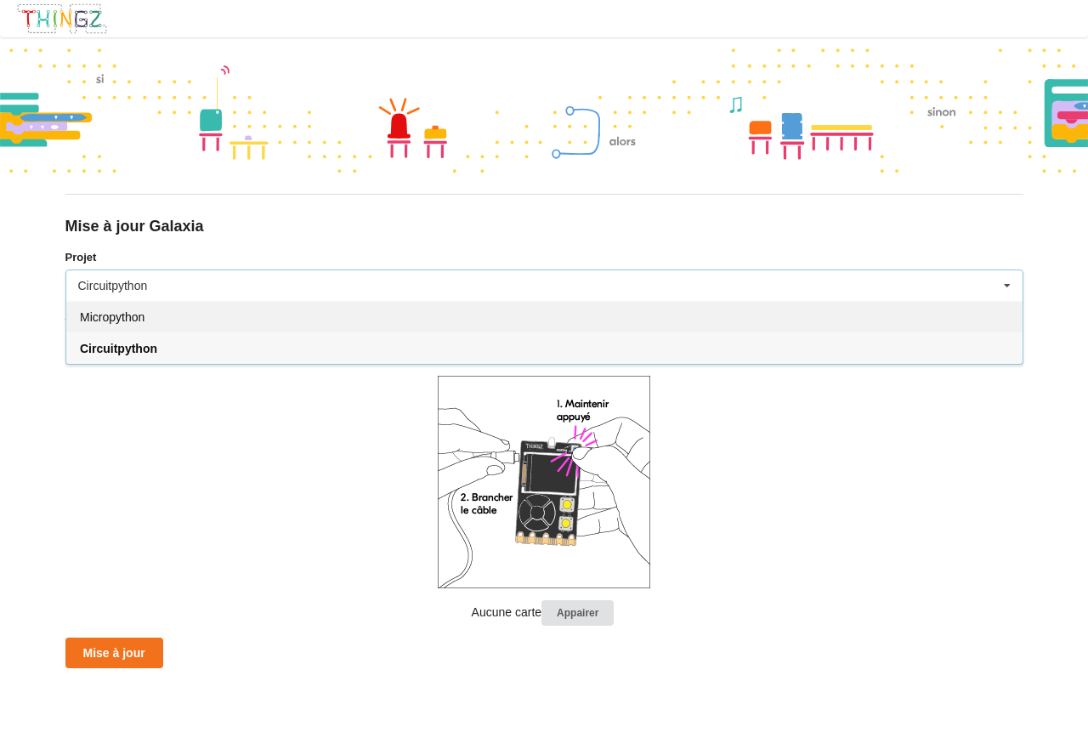 Image resolution: width=1088 pixels, height=749 pixels. I want to click on p: Aucune carte, so click(544, 613).